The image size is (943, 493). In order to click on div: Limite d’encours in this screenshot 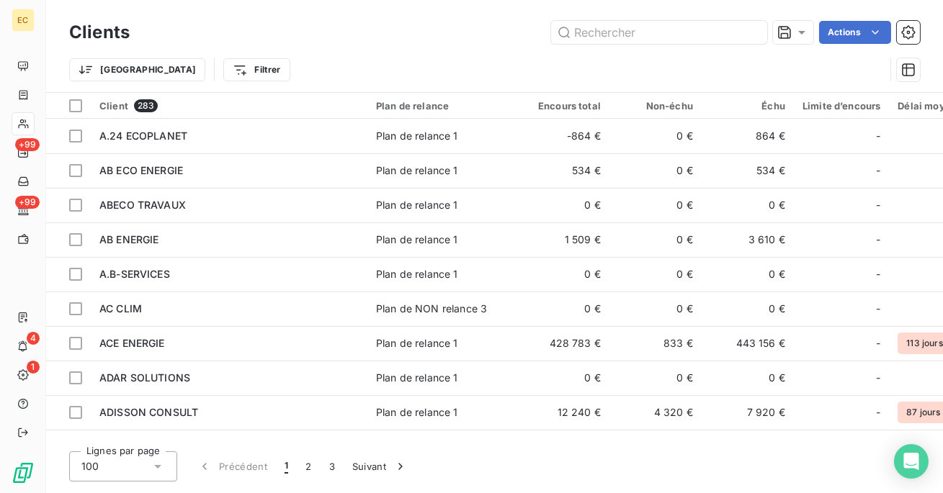, I will do `click(841, 106)`.